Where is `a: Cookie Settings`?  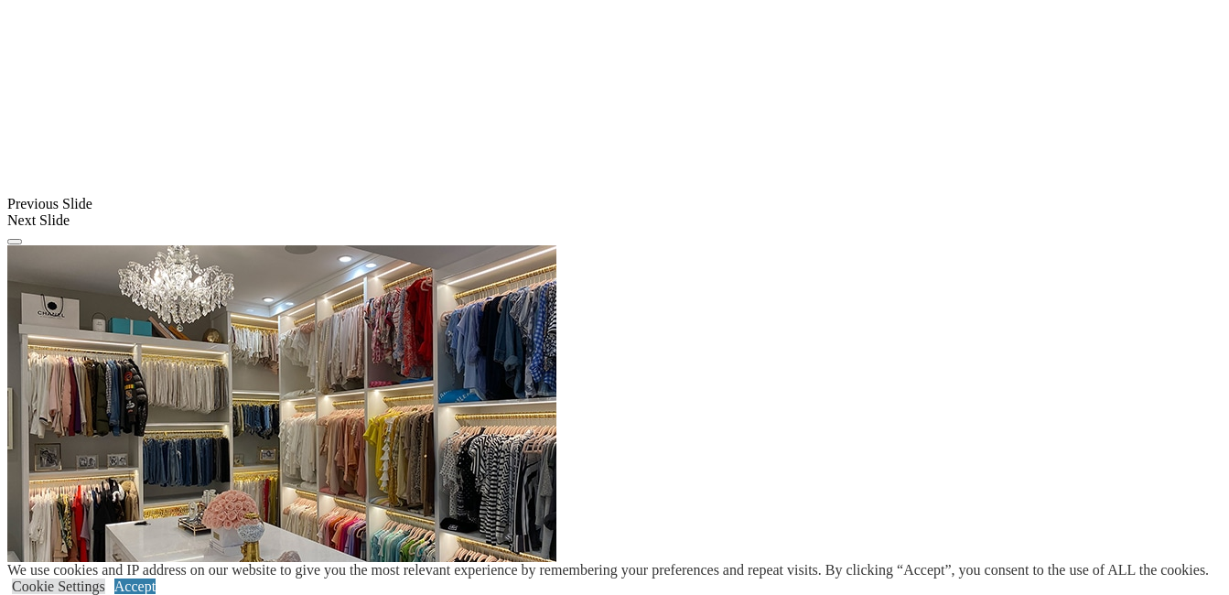 a: Cookie Settings is located at coordinates (59, 586).